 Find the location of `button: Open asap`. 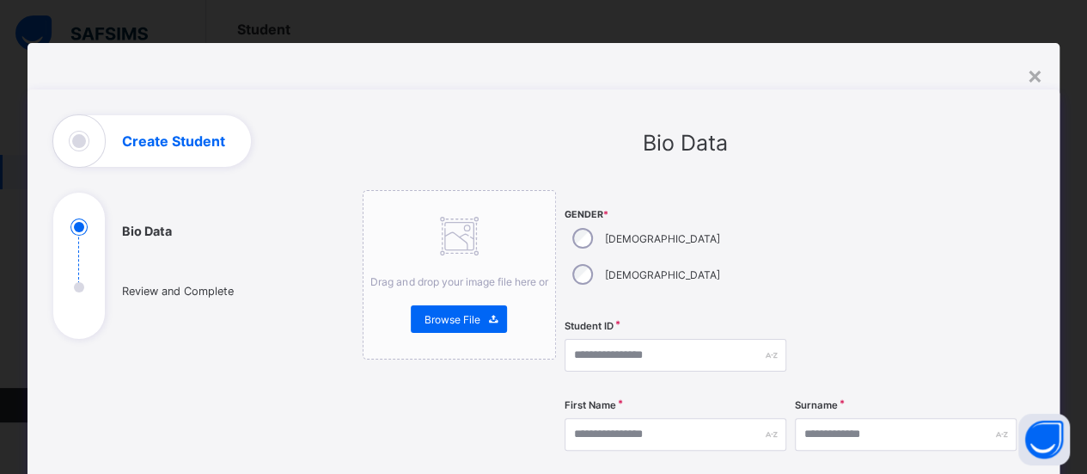

button: Open asap is located at coordinates (1044, 439).